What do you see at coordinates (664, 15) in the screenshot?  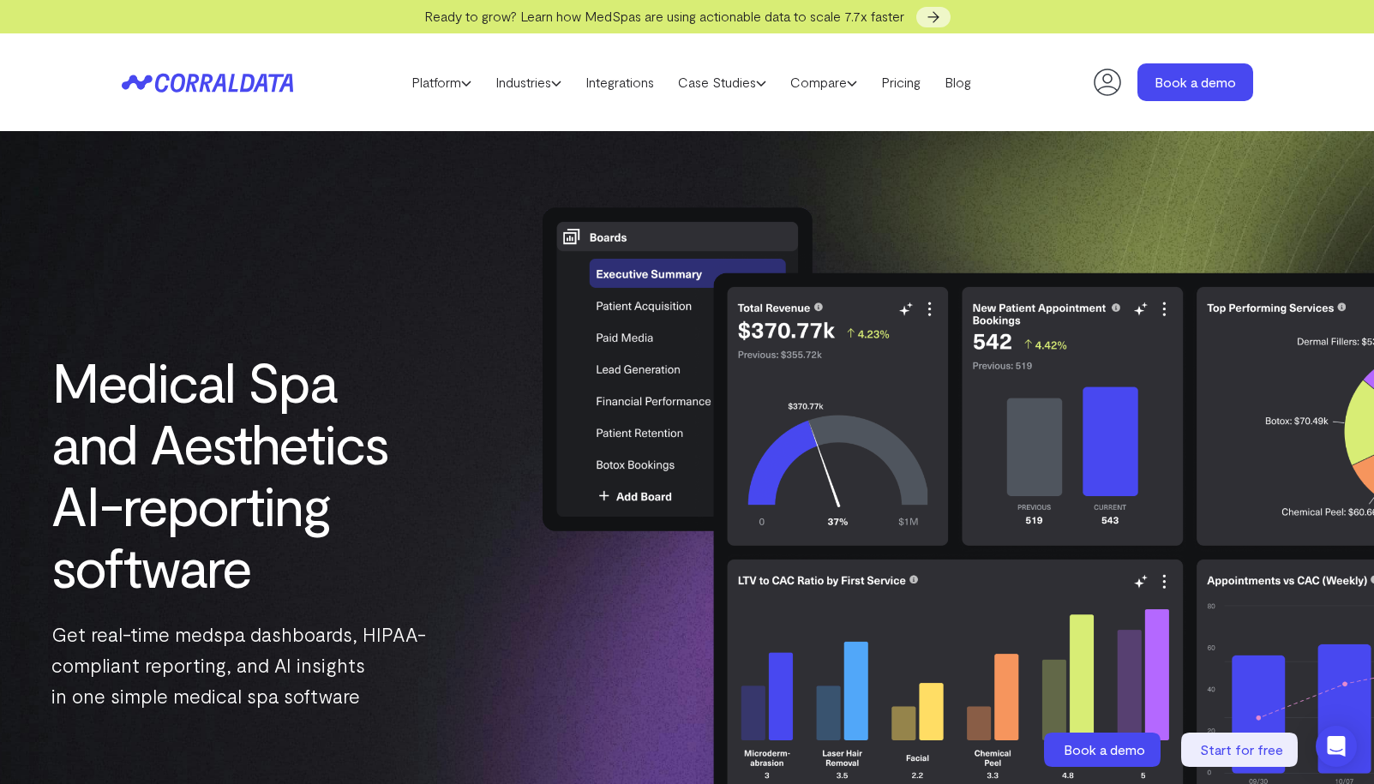 I see `span: Ready to grow? Learn how MedSpas are using actionable data to scale 7.7x faster` at bounding box center [664, 15].